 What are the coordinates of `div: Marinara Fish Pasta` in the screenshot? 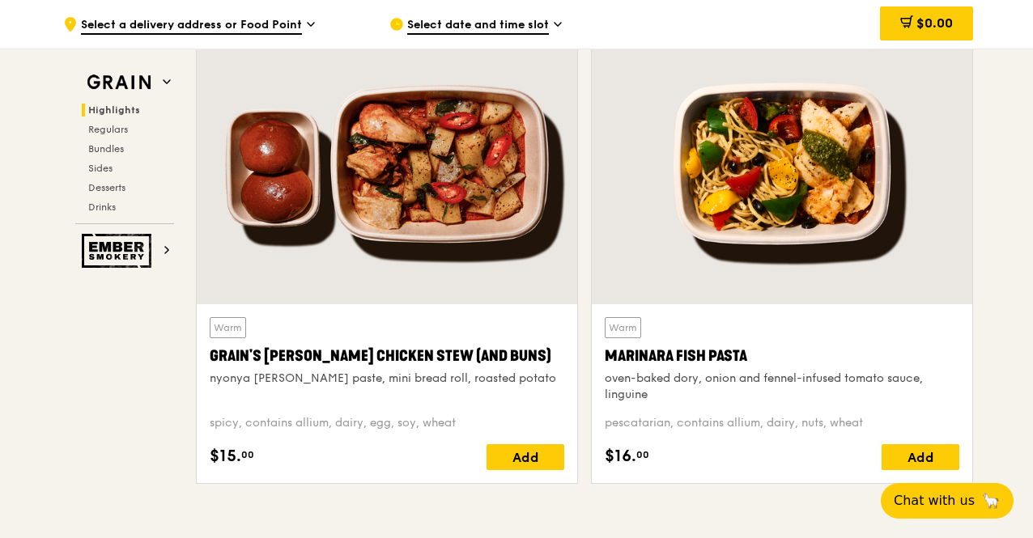 It's located at (782, 356).